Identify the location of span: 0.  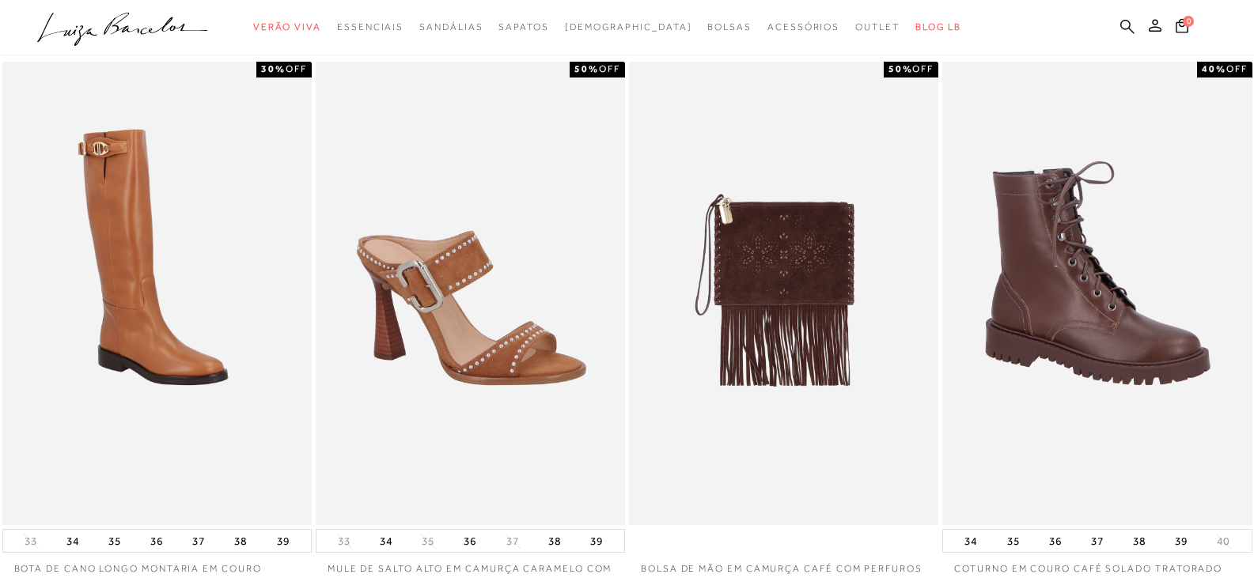
(1188, 21).